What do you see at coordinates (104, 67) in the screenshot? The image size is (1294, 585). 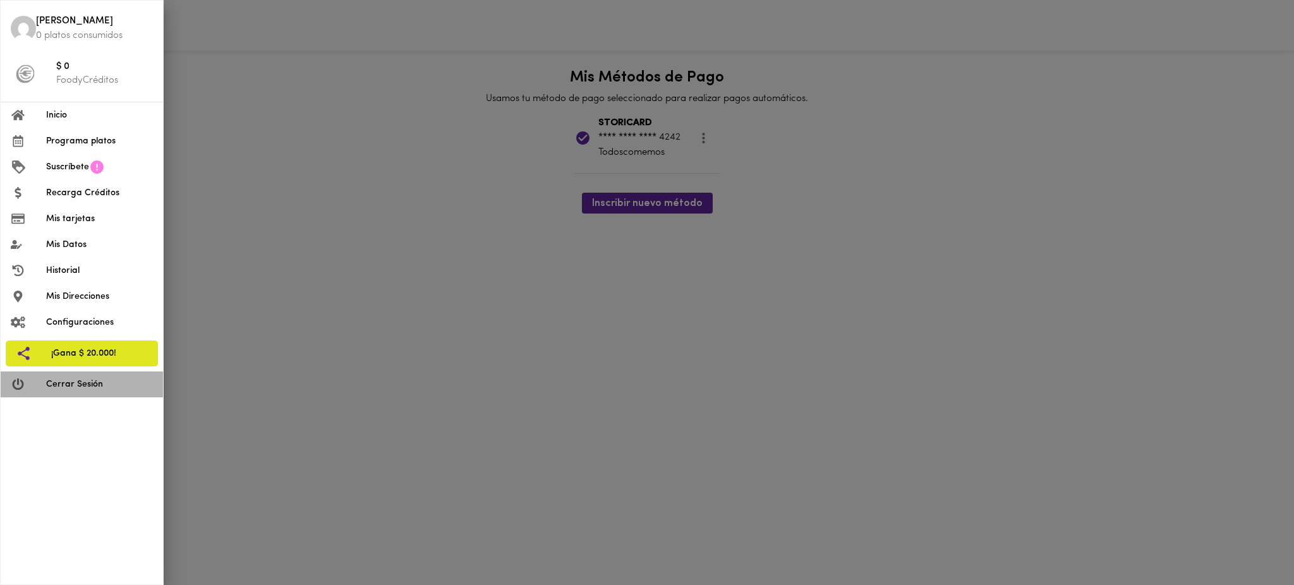 I see `span: $ 0` at bounding box center [104, 67].